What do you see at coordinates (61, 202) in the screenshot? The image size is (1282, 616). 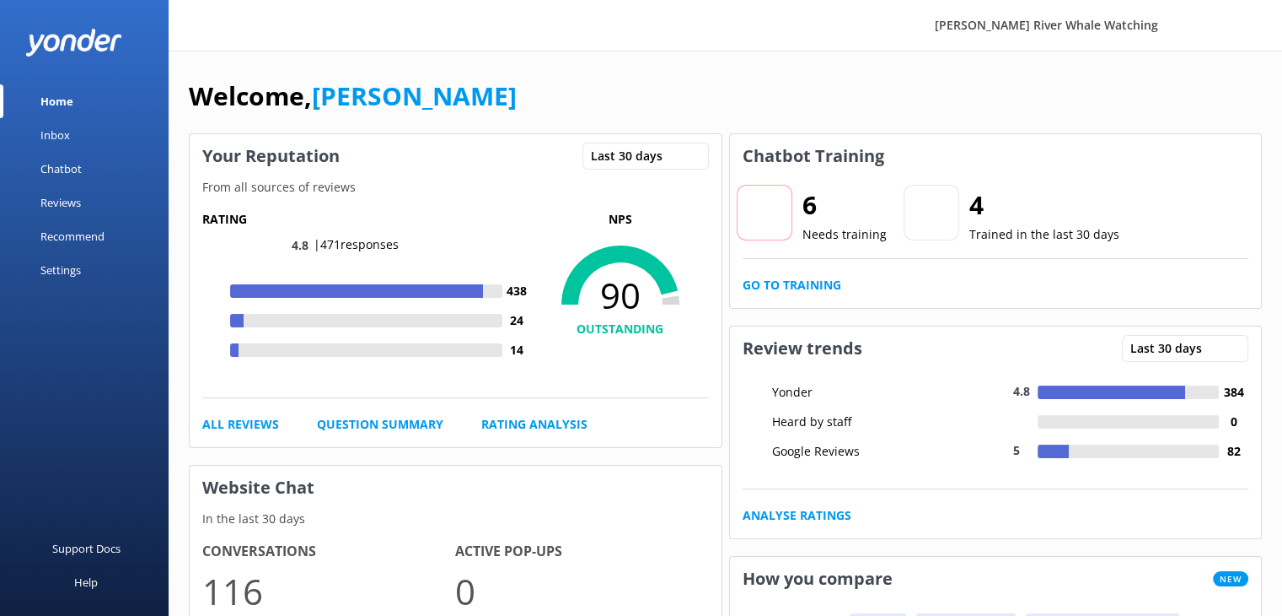 I see `div: Reviews` at bounding box center [61, 202].